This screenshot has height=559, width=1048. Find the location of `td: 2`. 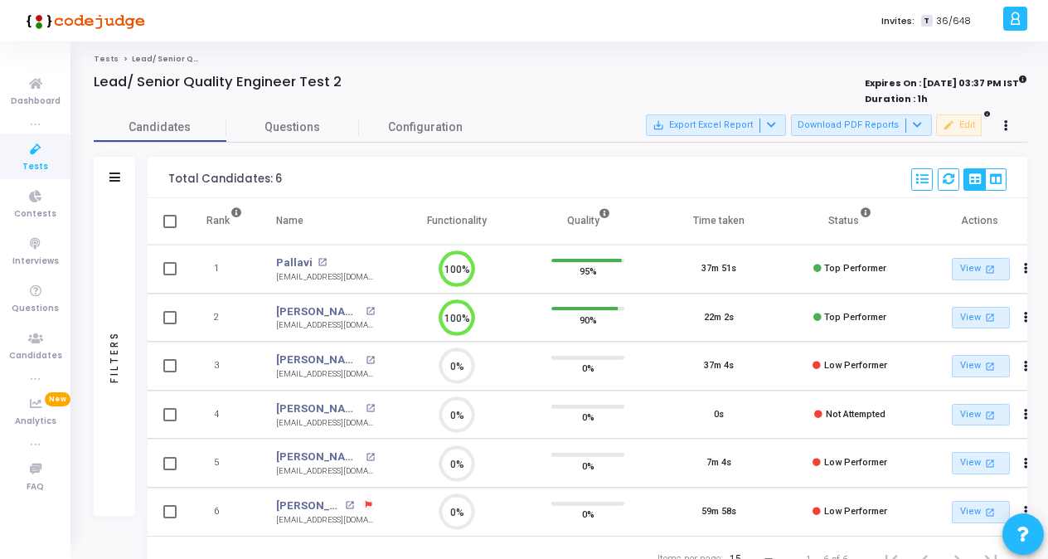

td: 2 is located at coordinates (224, 317).